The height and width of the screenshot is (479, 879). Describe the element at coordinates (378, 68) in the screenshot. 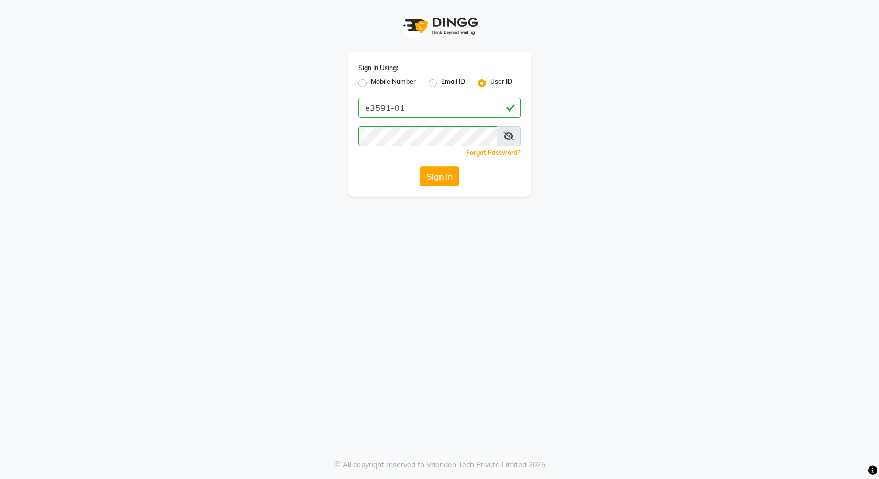

I see `label: Sign In Using:` at that location.